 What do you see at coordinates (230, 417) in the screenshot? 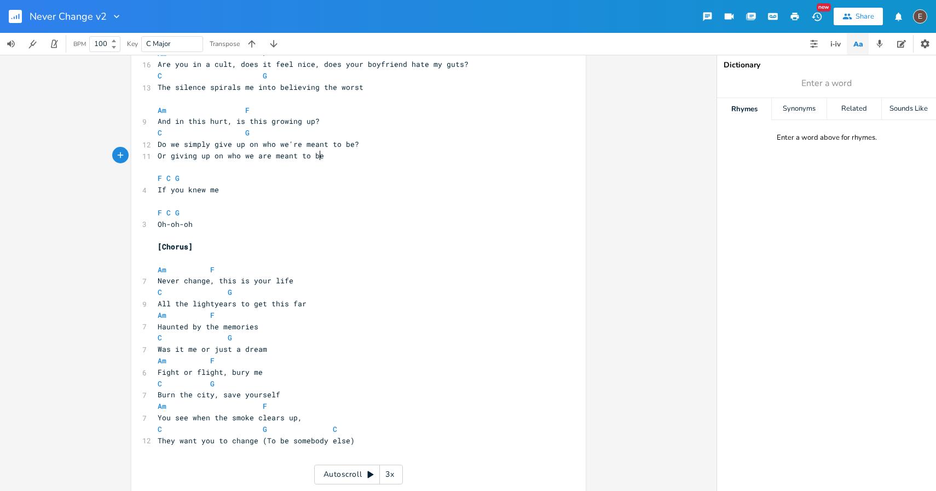
I see `span: You see when the smoke clears up,` at bounding box center [230, 417].